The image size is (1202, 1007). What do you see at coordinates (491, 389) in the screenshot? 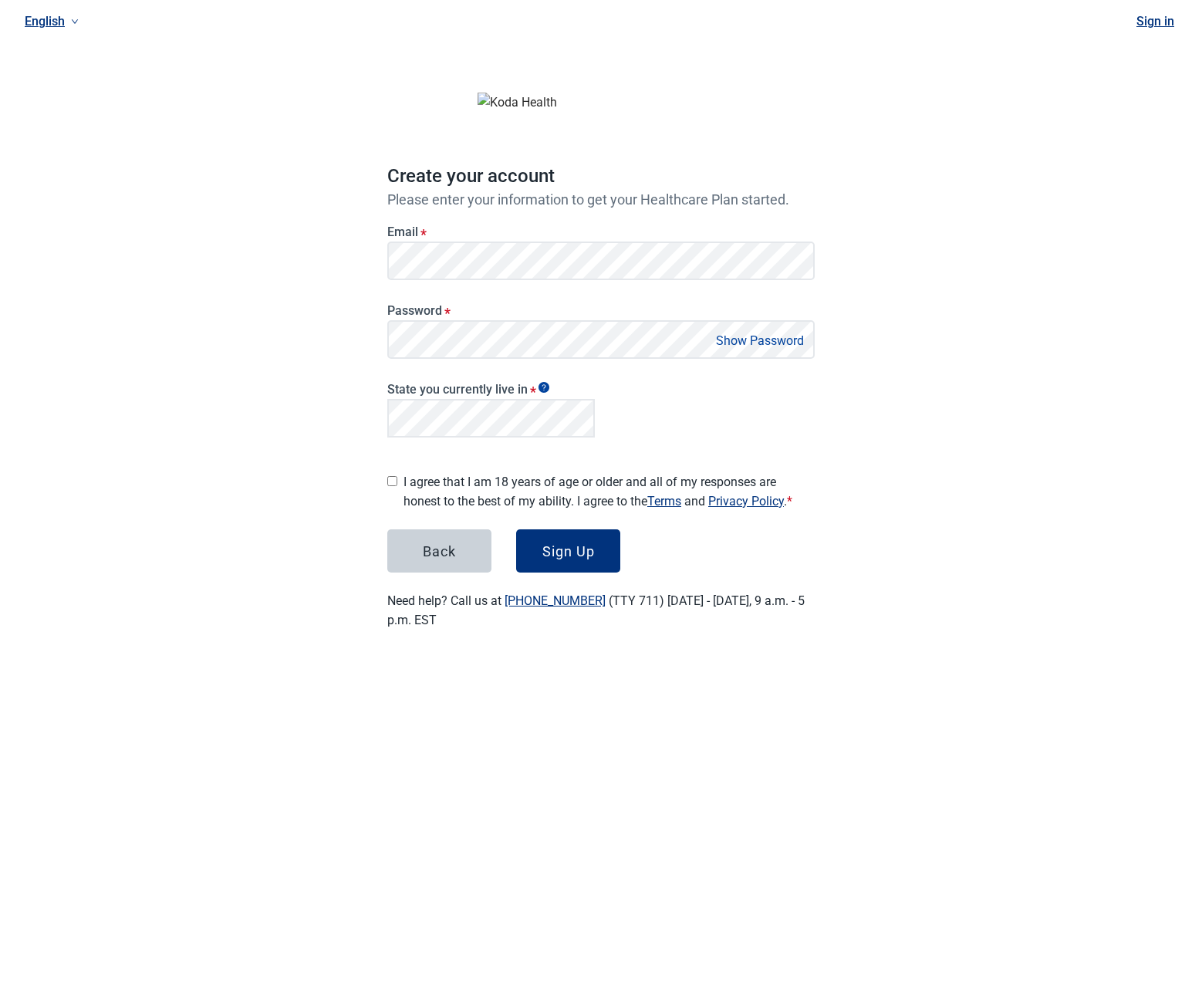
I see `label: State you currently live in` at bounding box center [491, 389].